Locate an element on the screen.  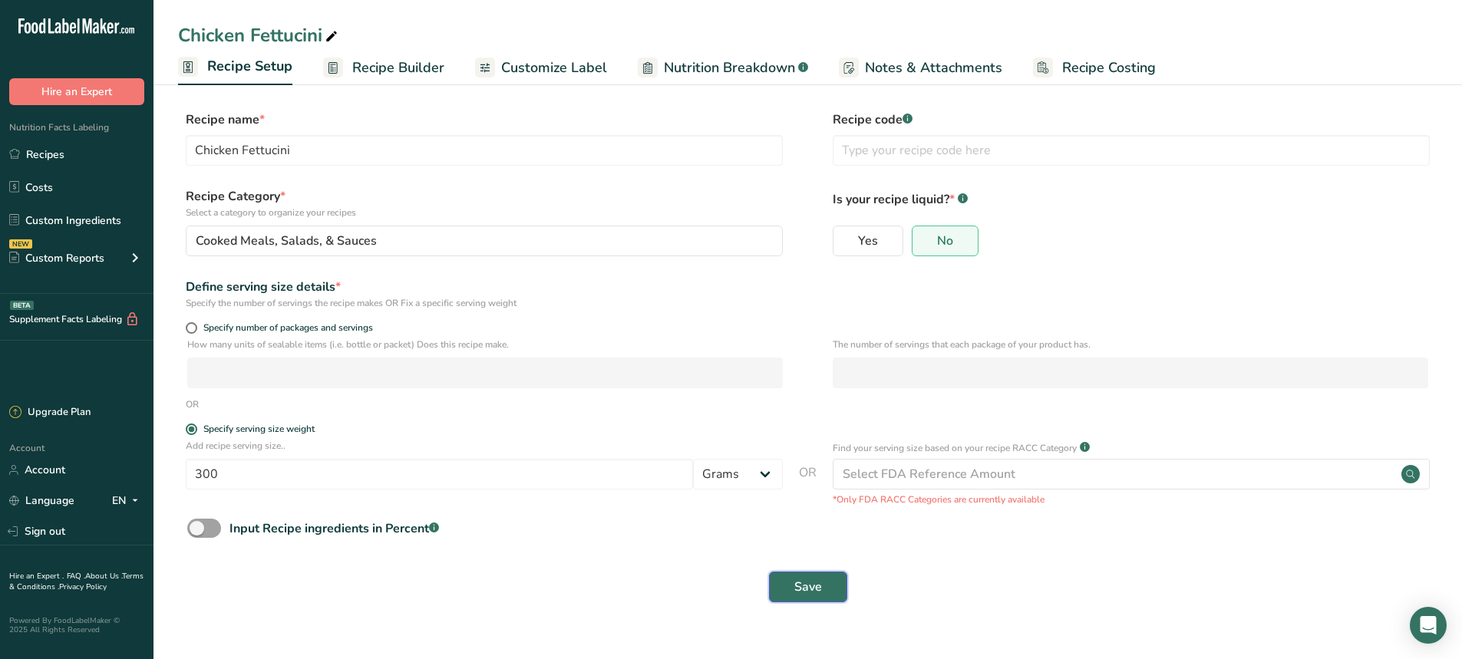
div: Define serving size details is located at coordinates (484, 287).